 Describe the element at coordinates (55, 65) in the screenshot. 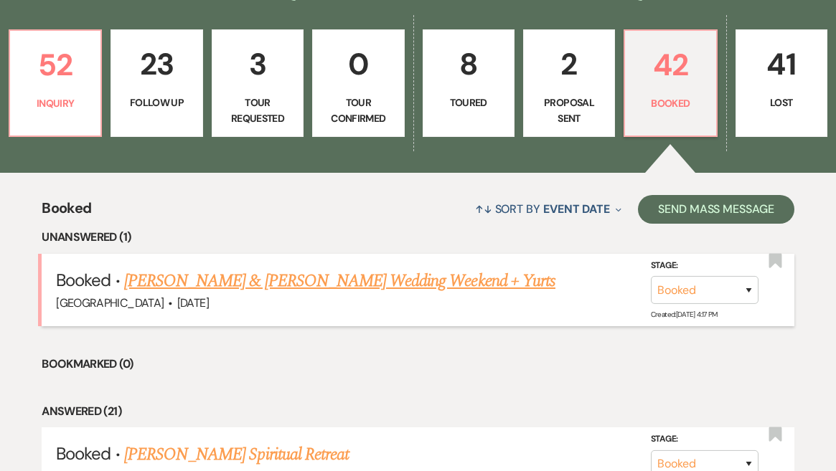

I see `p: 52` at that location.